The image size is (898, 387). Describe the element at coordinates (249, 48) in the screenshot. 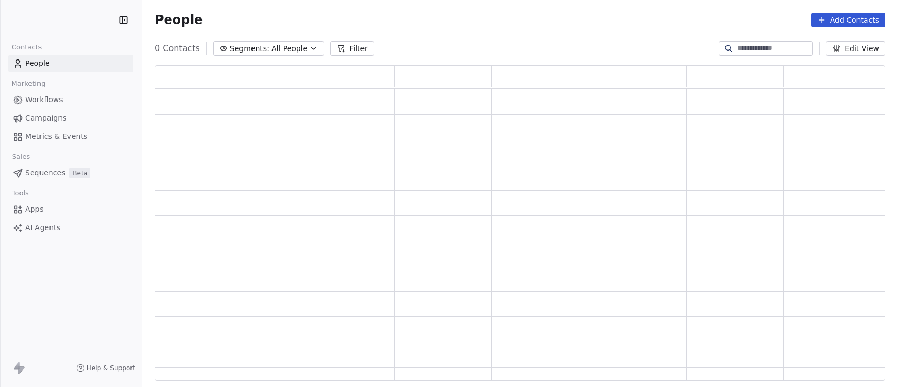

I see `span: Segments:` at that location.